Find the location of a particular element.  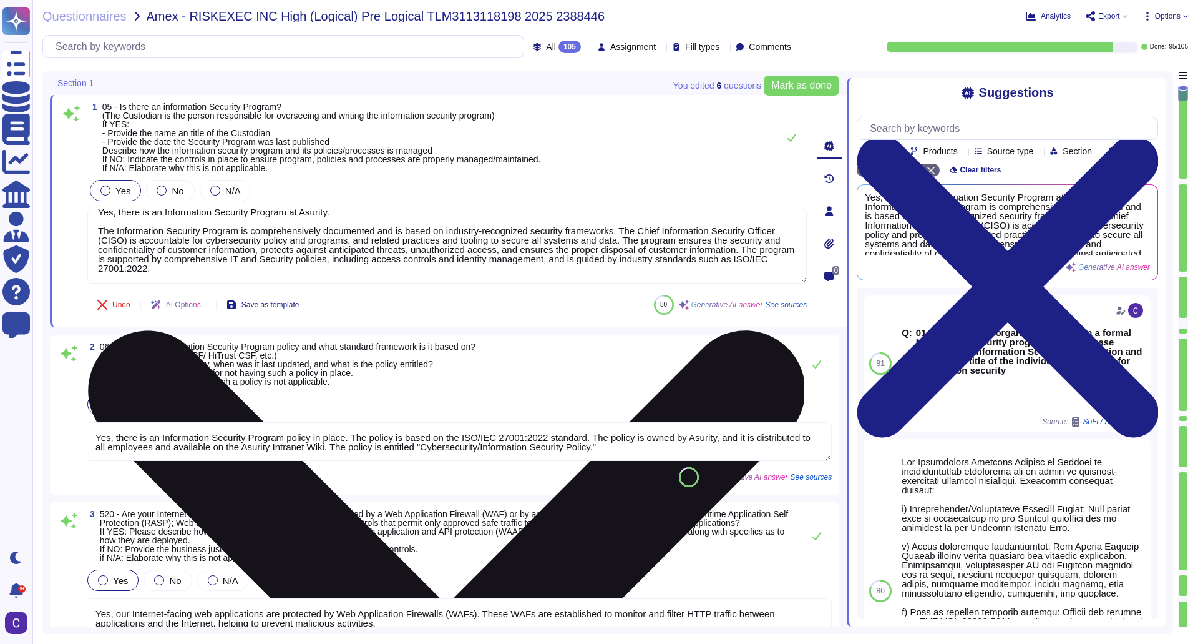

span: 95 / 105 is located at coordinates (1179, 47).